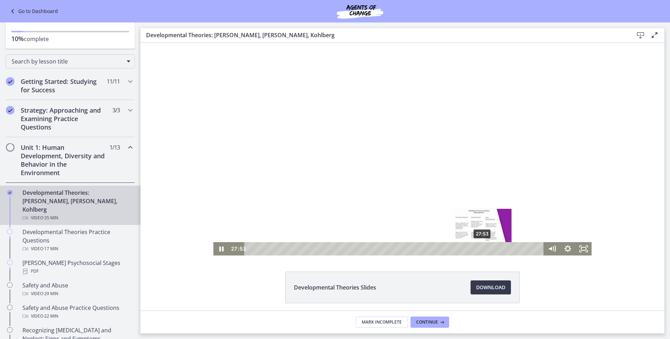 The image size is (670, 339). Describe the element at coordinates (64, 86) in the screenshot. I see `h2: Getting Started: Studying for Success` at that location.